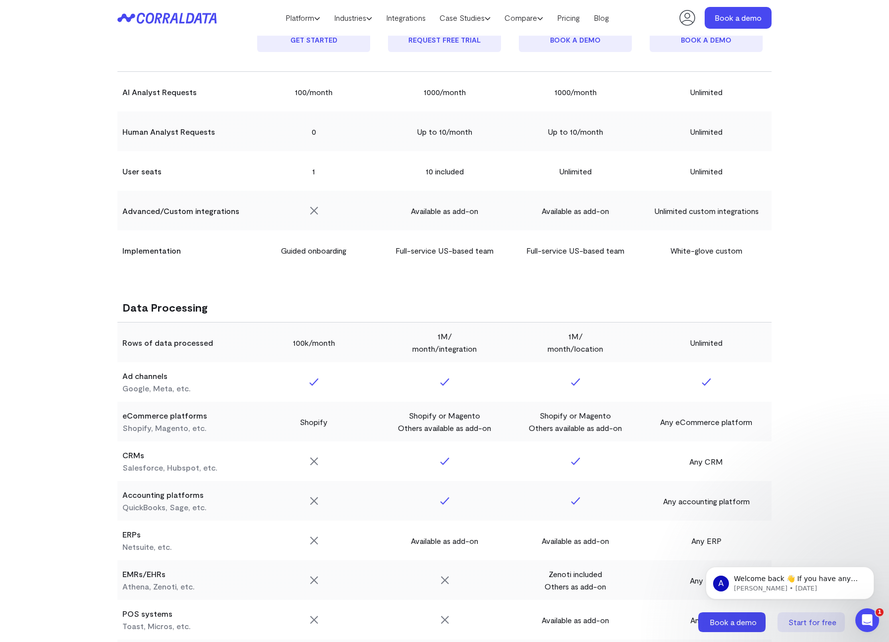 The image size is (889, 642). Describe the element at coordinates (706, 461) in the screenshot. I see `td: Any CRM` at that location.